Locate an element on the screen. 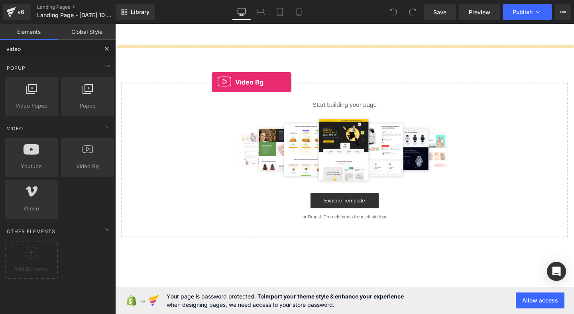 The image size is (574, 314). strong: import your theme style & enhance your experience is located at coordinates (334, 296).